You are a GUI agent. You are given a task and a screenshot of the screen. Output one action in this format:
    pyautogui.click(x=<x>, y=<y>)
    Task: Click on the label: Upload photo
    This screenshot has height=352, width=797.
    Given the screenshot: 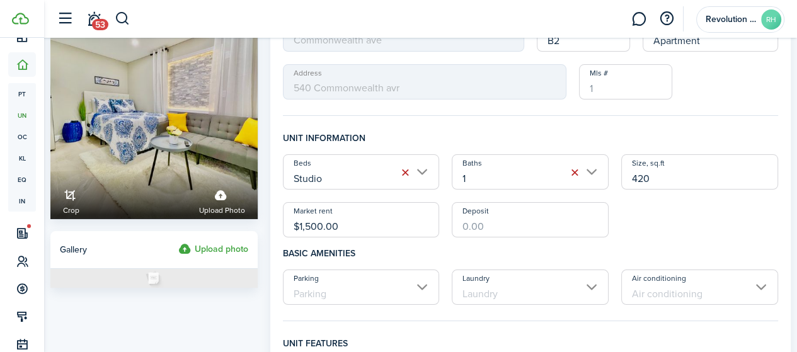 What is the action you would take?
    pyautogui.click(x=222, y=200)
    